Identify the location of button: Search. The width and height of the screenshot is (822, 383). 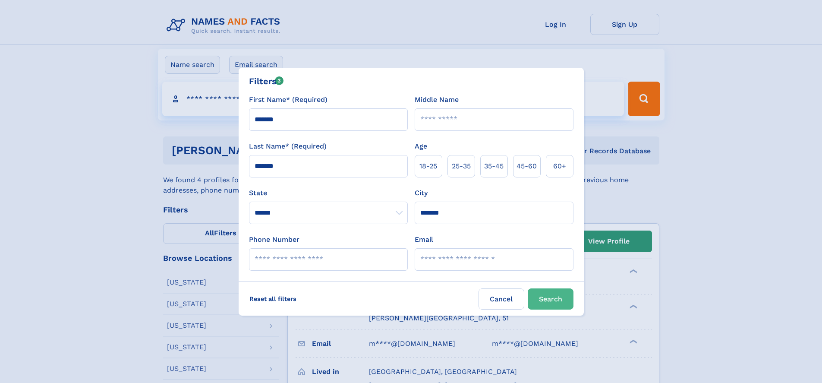
(550, 298).